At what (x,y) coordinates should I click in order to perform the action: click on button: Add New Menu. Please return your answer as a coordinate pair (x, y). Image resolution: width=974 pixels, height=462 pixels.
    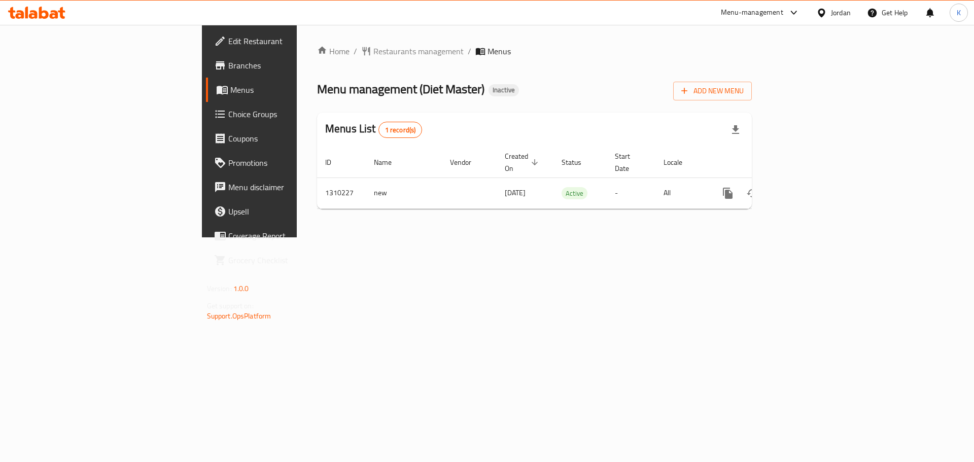
    Looking at the image, I should click on (712, 91).